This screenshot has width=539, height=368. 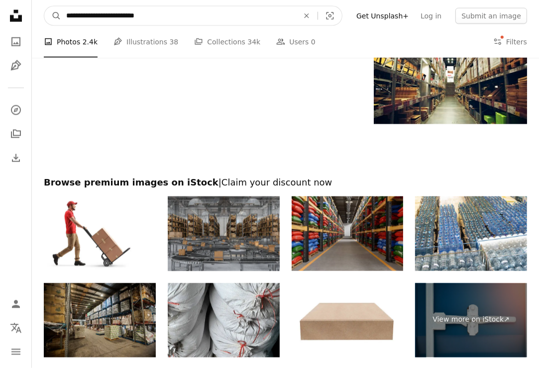 What do you see at coordinates (16, 328) in the screenshot?
I see `button: Language` at bounding box center [16, 328].